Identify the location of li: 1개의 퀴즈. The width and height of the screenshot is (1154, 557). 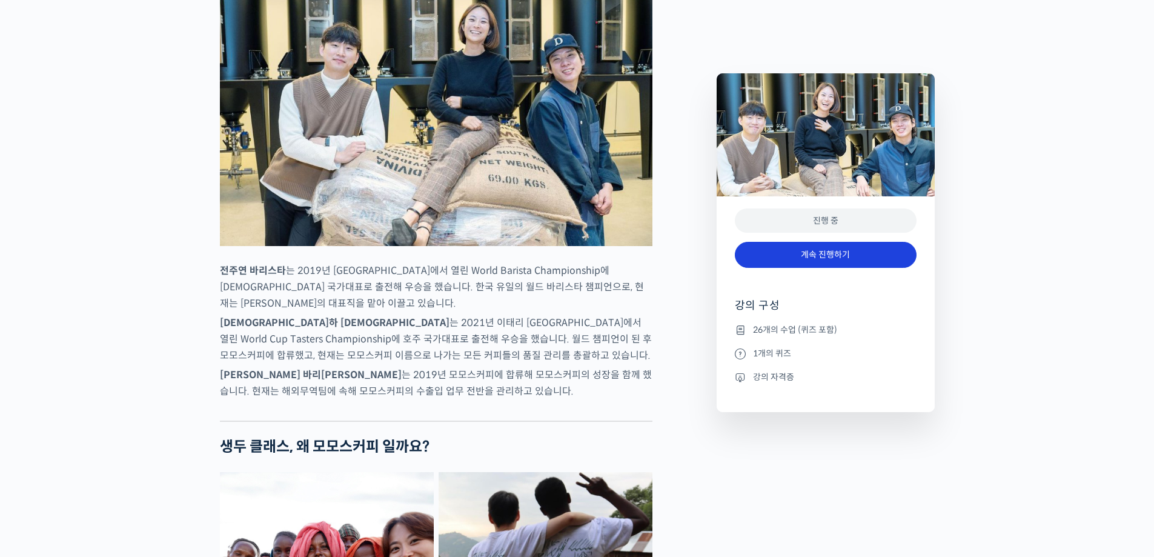
(825, 353).